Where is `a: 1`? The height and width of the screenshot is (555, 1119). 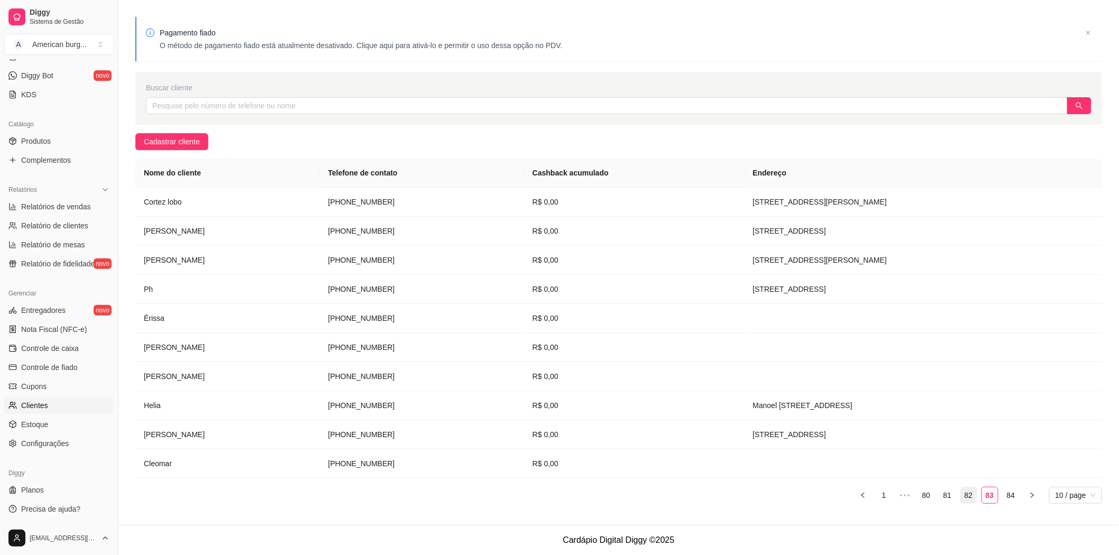 a: 1 is located at coordinates (884, 495).